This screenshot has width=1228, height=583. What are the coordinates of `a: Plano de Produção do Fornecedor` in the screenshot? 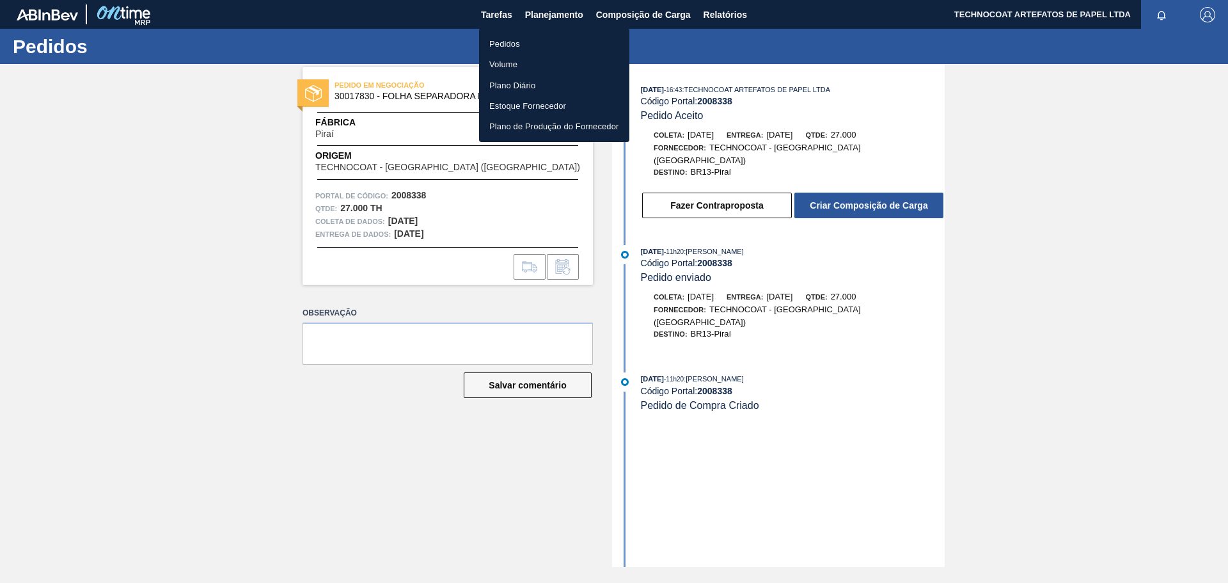 It's located at (554, 126).